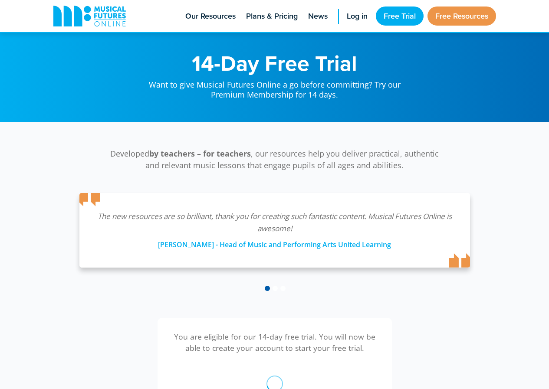  What do you see at coordinates (399, 16) in the screenshot?
I see `a: Free Trial` at bounding box center [399, 16].